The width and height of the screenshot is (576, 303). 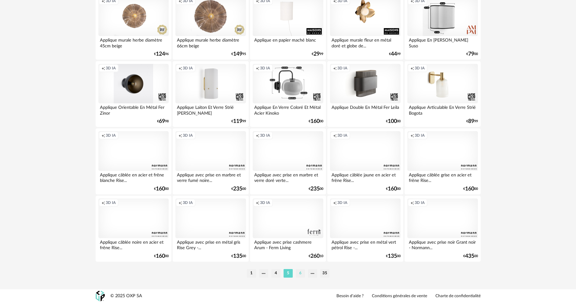 I want to click on div: Applique murale herbe diamètre 45cm beige, so click(x=134, y=42).